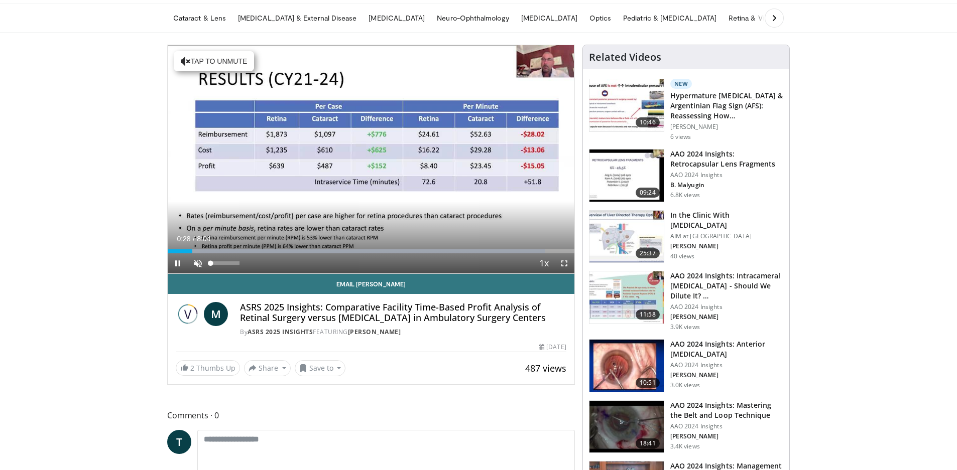 Image resolution: width=957 pixels, height=470 pixels. Describe the element at coordinates (626, 298) in the screenshot. I see `img: de733f49-b136-4bdc-9e00-4021288efeb7.150x105_q85_crop-smart_upscale.jpg` at that location.